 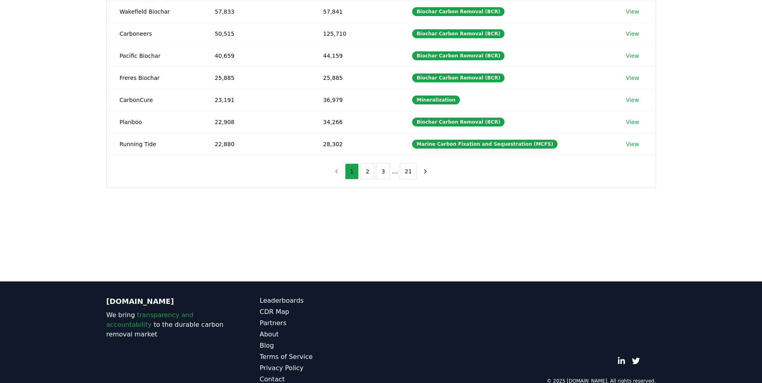 What do you see at coordinates (355, 122) in the screenshot?
I see `td: 34,266` at bounding box center [355, 122].